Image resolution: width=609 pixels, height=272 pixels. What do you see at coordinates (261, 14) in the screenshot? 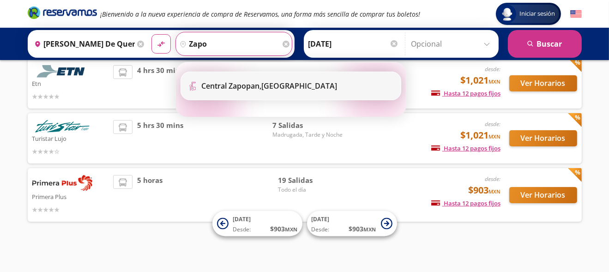
I see `em: ¡Bienvenido a la nueva experiencia de compra de Reservamos, una forma más sencilla de comprar tus...` at bounding box center [261, 14].